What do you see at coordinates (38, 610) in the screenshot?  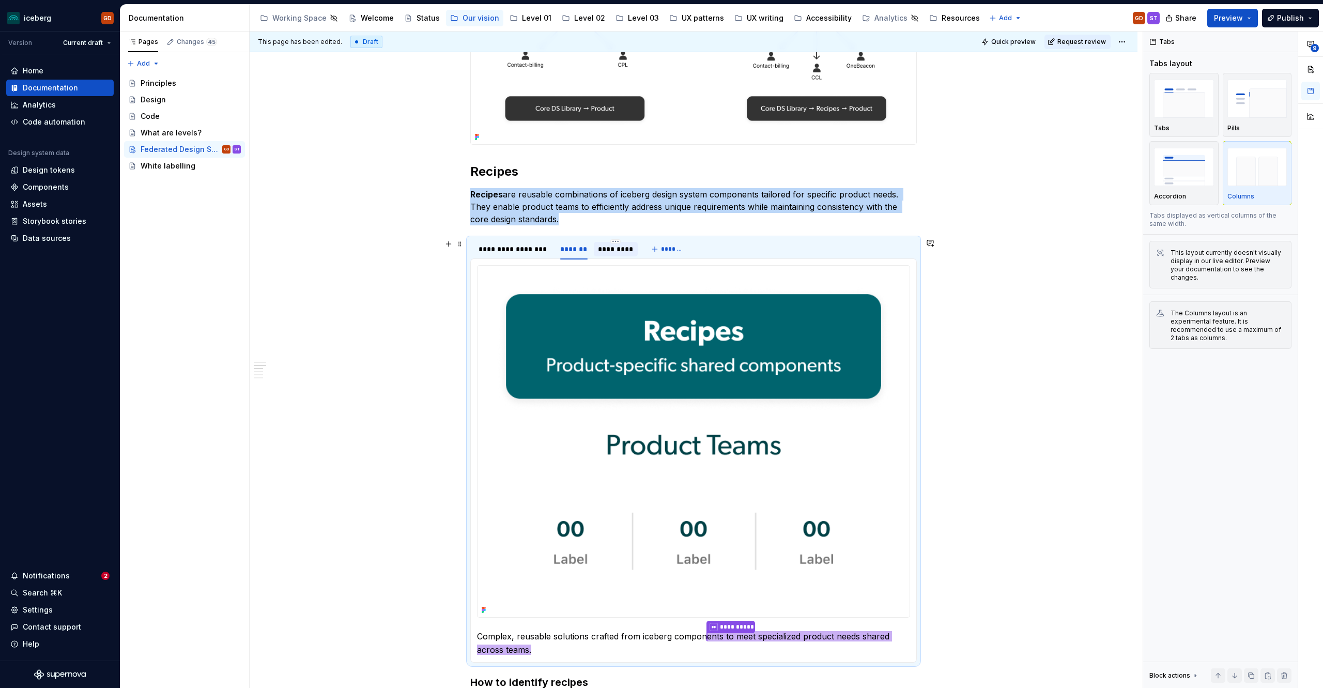 I see `div: Settings` at bounding box center [38, 610].